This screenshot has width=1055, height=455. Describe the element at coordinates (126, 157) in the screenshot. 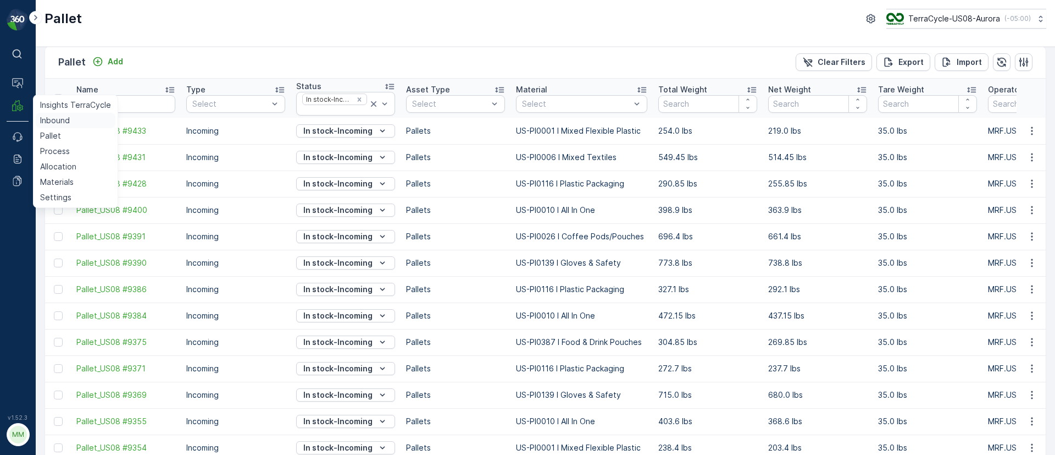

I see `span: Pallet_US08 #9431` at that location.